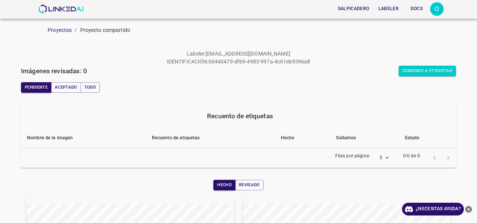 This screenshot has width=477, height=223. I want to click on h6: Imágenes revisadas: 0, so click(54, 71).